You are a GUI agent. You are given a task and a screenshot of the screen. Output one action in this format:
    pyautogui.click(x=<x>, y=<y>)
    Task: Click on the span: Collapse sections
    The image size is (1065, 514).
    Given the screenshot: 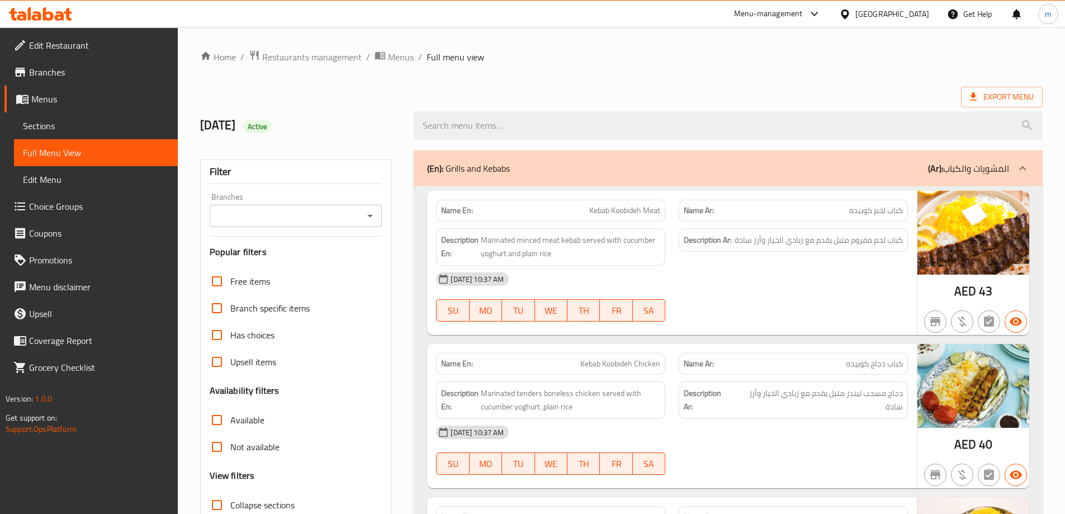 What is the action you would take?
    pyautogui.click(x=262, y=505)
    